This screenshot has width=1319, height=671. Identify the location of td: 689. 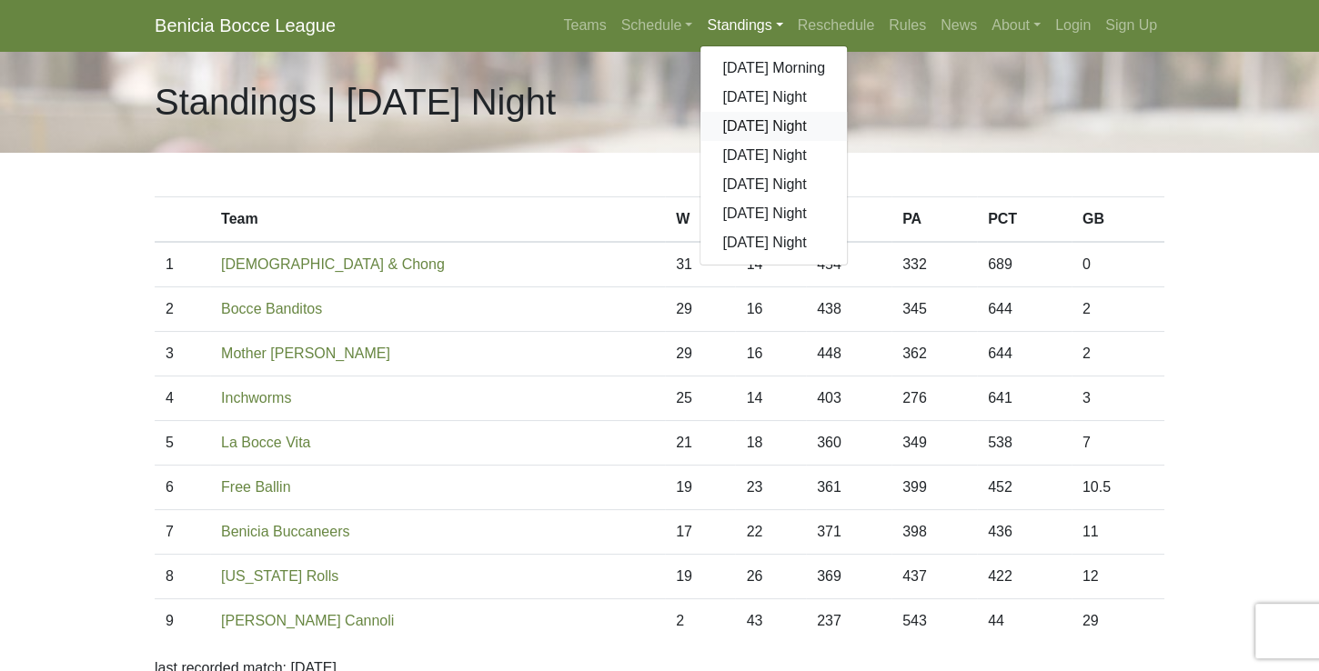
(1024, 265).